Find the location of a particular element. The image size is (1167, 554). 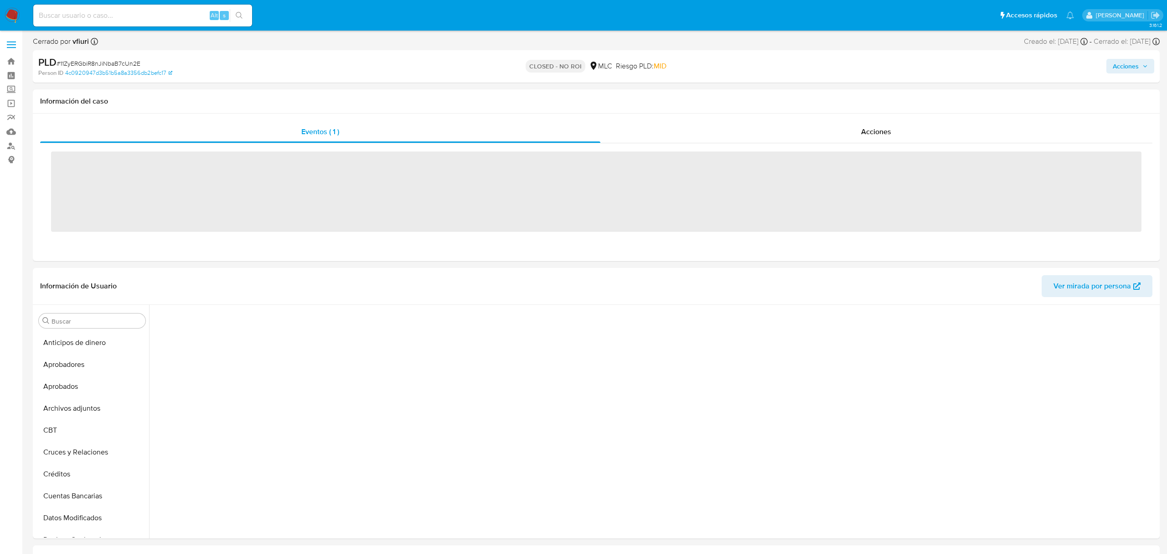

button: Buscar is located at coordinates (46, 321).